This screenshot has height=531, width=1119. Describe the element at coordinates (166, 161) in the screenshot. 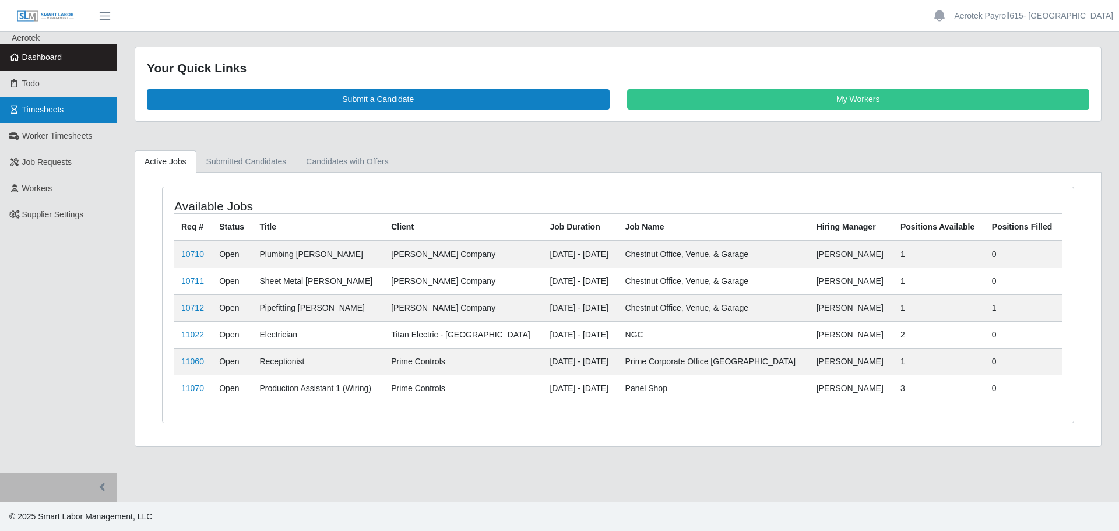

I see `a: Active Jobs` at that location.